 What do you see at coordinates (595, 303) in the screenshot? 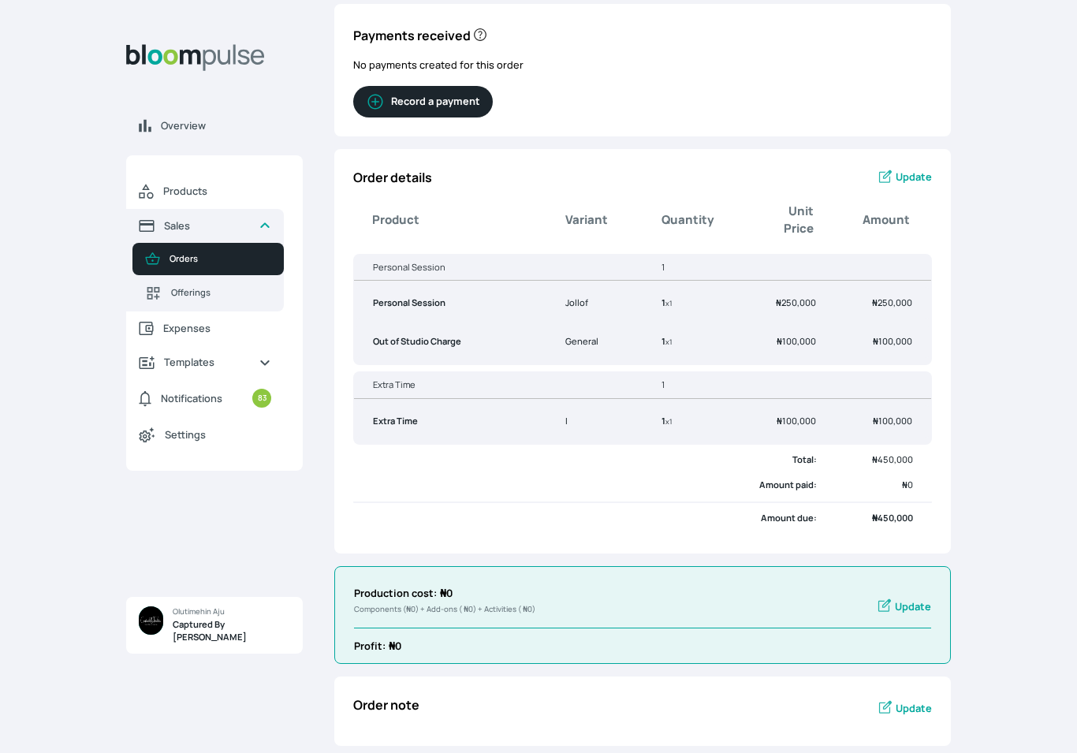
I see `td: Jollof` at bounding box center [595, 303].